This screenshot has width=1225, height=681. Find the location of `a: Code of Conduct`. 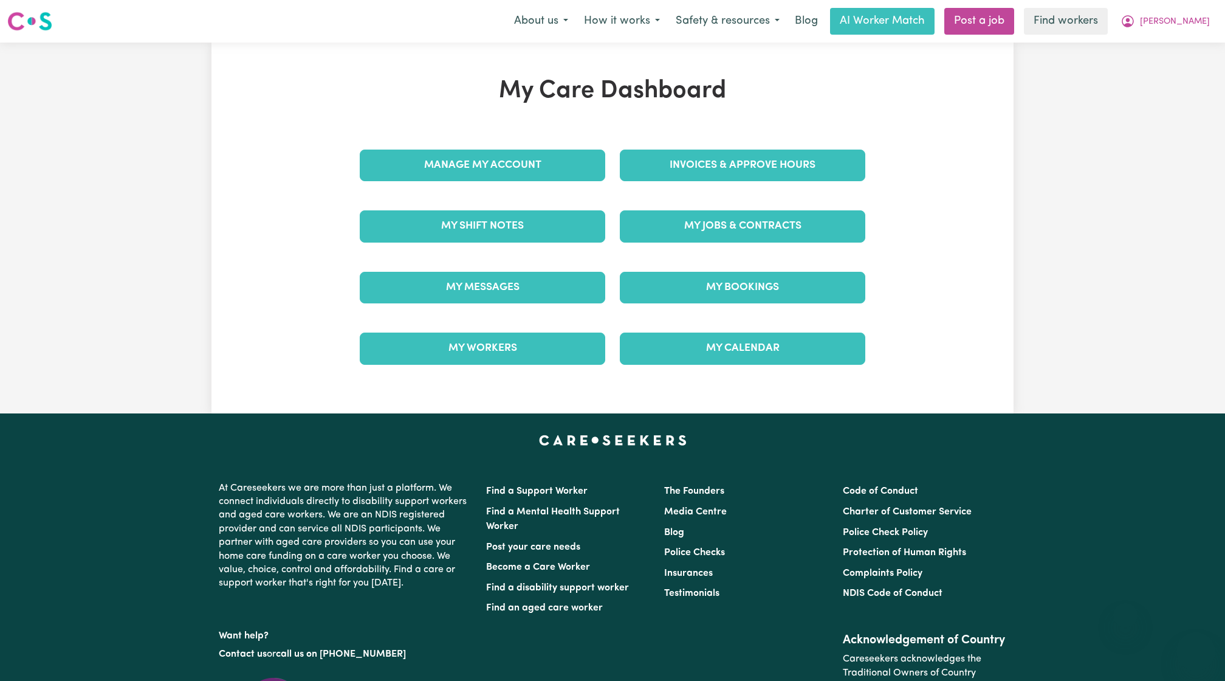

a: Code of Conduct is located at coordinates (881, 491).